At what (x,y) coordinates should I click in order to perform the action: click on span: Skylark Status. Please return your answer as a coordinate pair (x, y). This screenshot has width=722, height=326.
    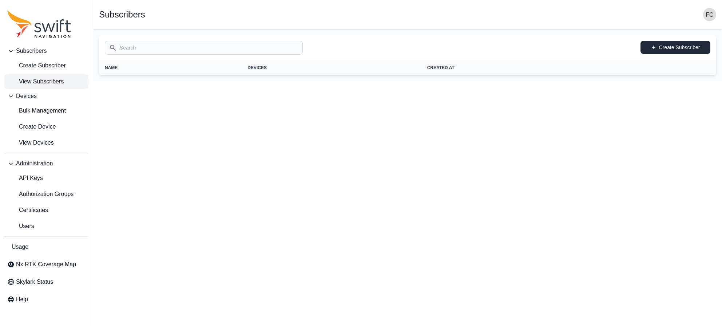
    Looking at the image, I should click on (35, 282).